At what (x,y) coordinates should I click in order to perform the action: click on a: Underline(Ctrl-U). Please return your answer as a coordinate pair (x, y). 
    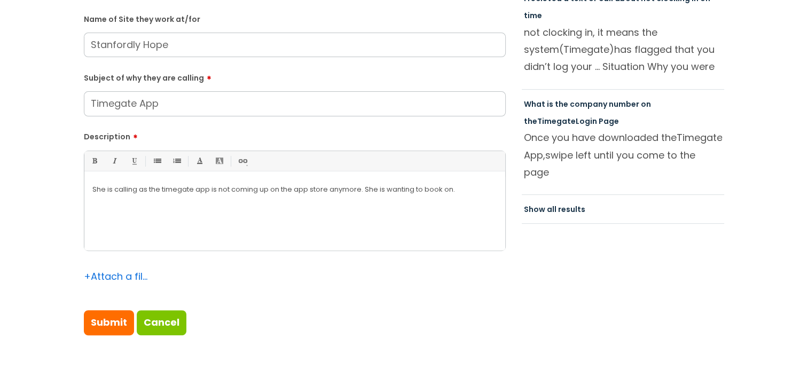
    Looking at the image, I should click on (134, 161).